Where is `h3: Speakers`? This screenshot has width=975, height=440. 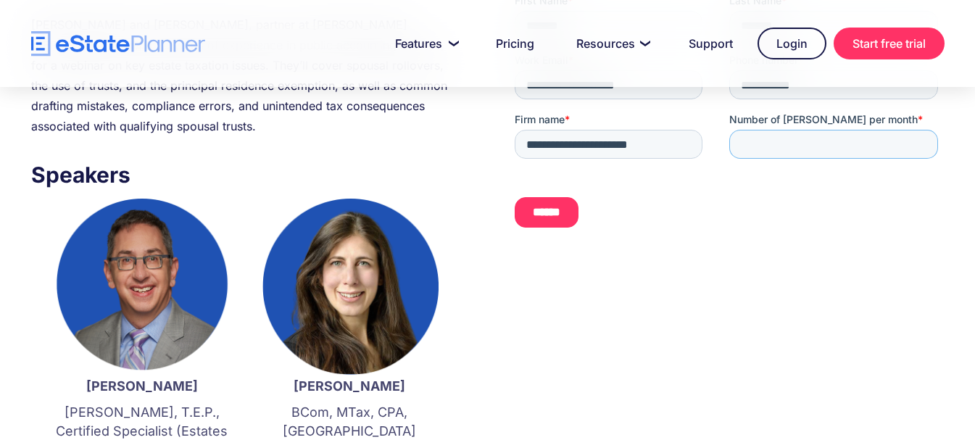
h3: Speakers is located at coordinates (246, 175).